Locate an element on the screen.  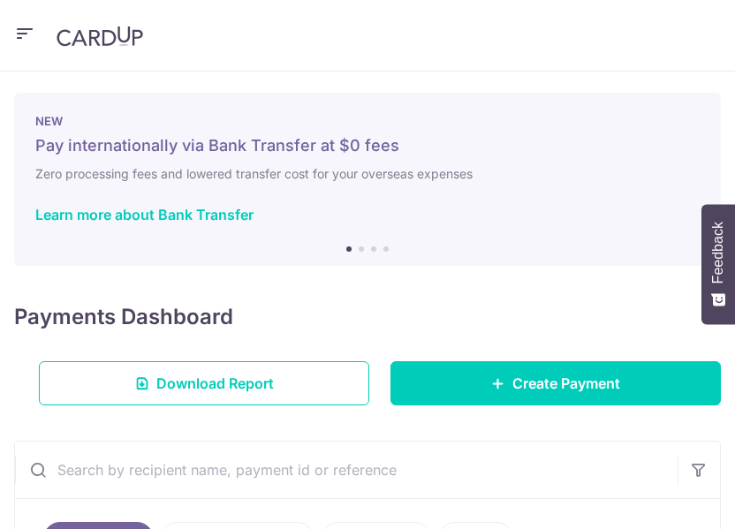
a: Create Payment is located at coordinates (556, 384).